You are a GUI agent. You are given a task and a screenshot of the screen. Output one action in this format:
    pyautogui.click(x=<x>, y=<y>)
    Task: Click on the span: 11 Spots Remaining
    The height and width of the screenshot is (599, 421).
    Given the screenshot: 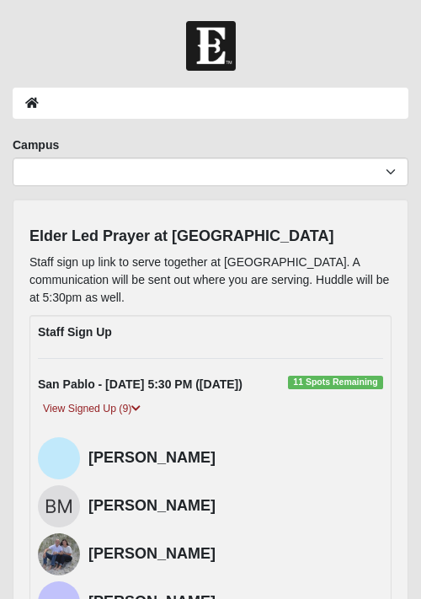 What is the action you would take?
    pyautogui.click(x=335, y=382)
    